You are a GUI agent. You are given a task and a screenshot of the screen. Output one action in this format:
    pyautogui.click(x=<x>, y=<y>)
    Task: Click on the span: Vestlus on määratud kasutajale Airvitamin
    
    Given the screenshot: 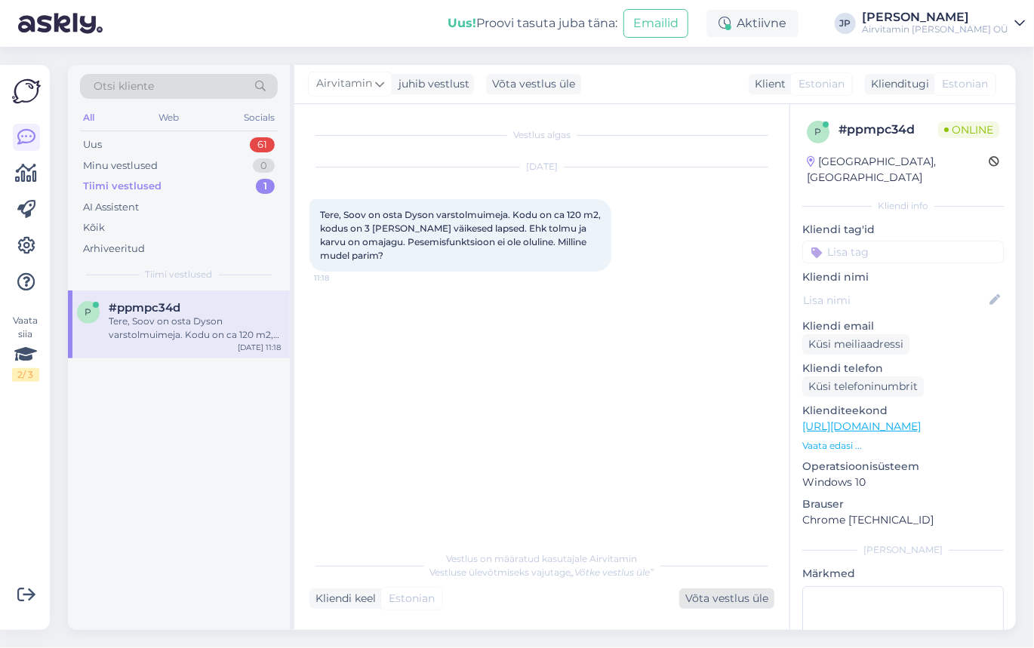 What is the action you would take?
    pyautogui.click(x=542, y=558)
    